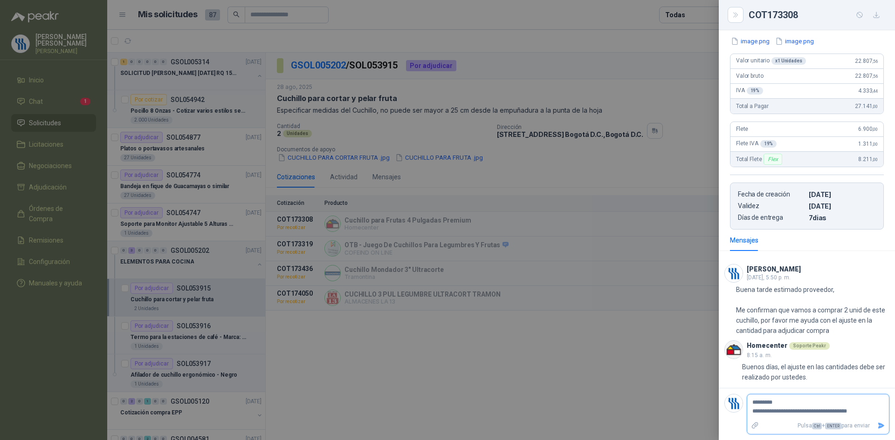 The image size is (895, 440). I want to click on span: 27.141, so click(866, 106).